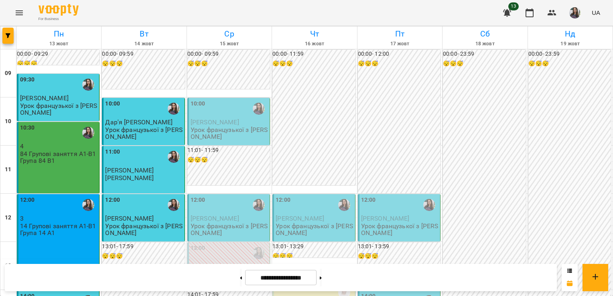 This screenshot has width=613, height=296. Describe the element at coordinates (27, 128) in the screenshot. I see `label: 10:30` at that location.